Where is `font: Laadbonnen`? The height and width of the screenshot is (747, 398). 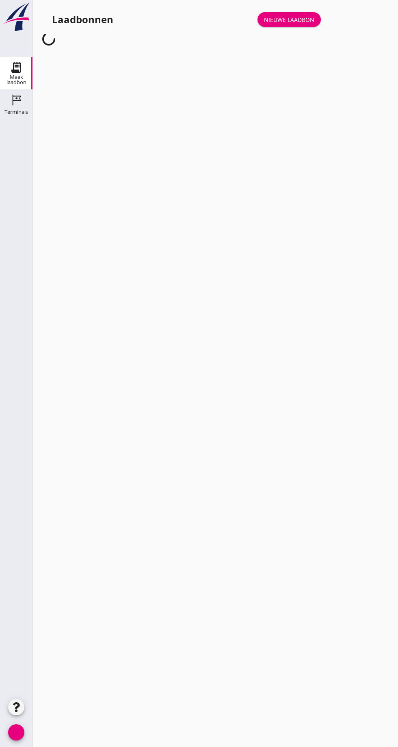
font: Laadbonnen is located at coordinates (82, 19).